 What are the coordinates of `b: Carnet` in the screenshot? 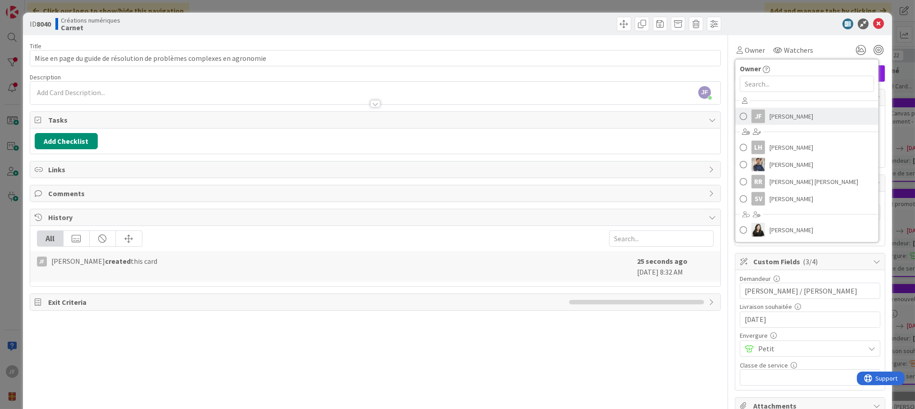 It's located at (91, 27).